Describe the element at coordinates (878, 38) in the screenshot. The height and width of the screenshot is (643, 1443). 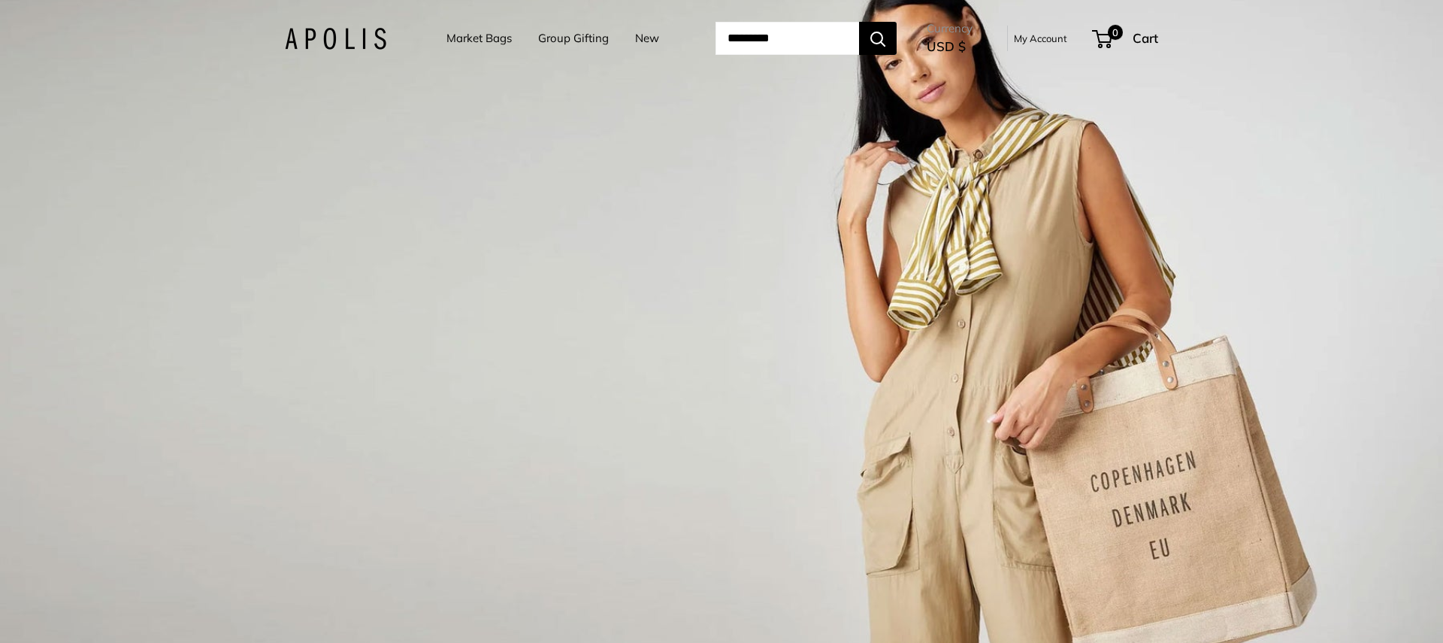
I see `button: Search` at that location.